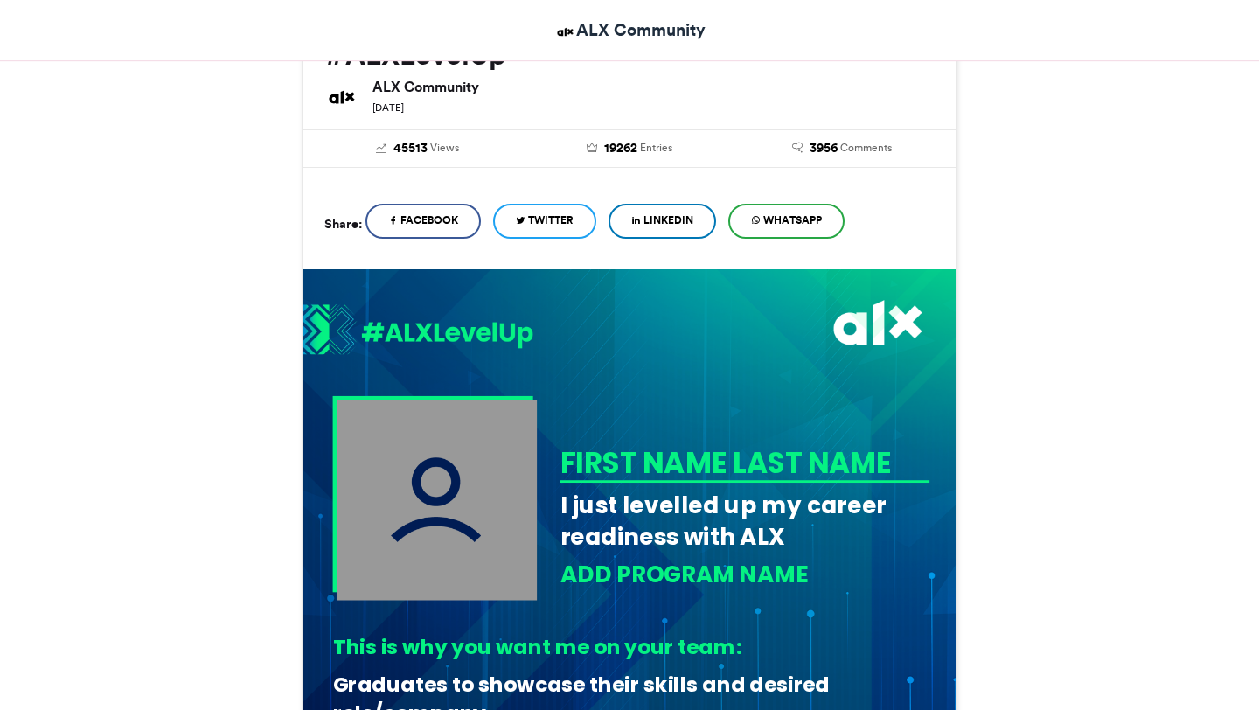 This screenshot has width=1259, height=710. I want to click on img: user_filled.png, so click(436, 499).